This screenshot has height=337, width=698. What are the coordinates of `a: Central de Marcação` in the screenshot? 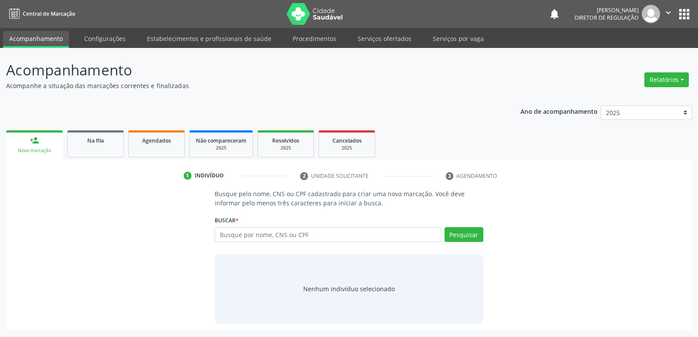 It's located at (41, 14).